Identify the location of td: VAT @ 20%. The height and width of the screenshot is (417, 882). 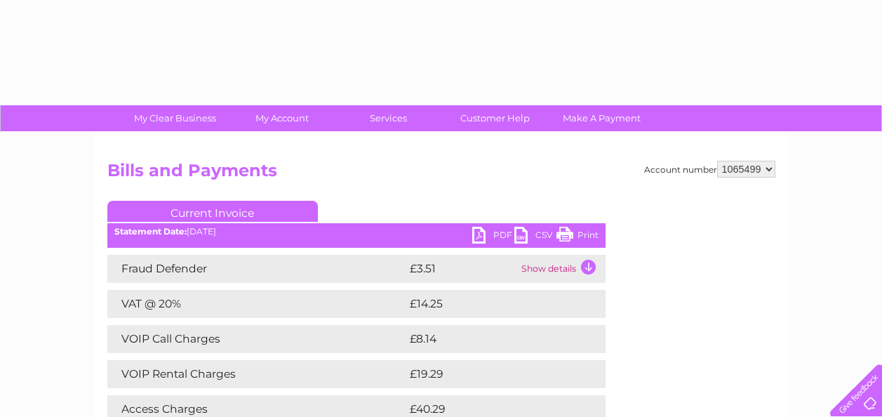
(257, 304).